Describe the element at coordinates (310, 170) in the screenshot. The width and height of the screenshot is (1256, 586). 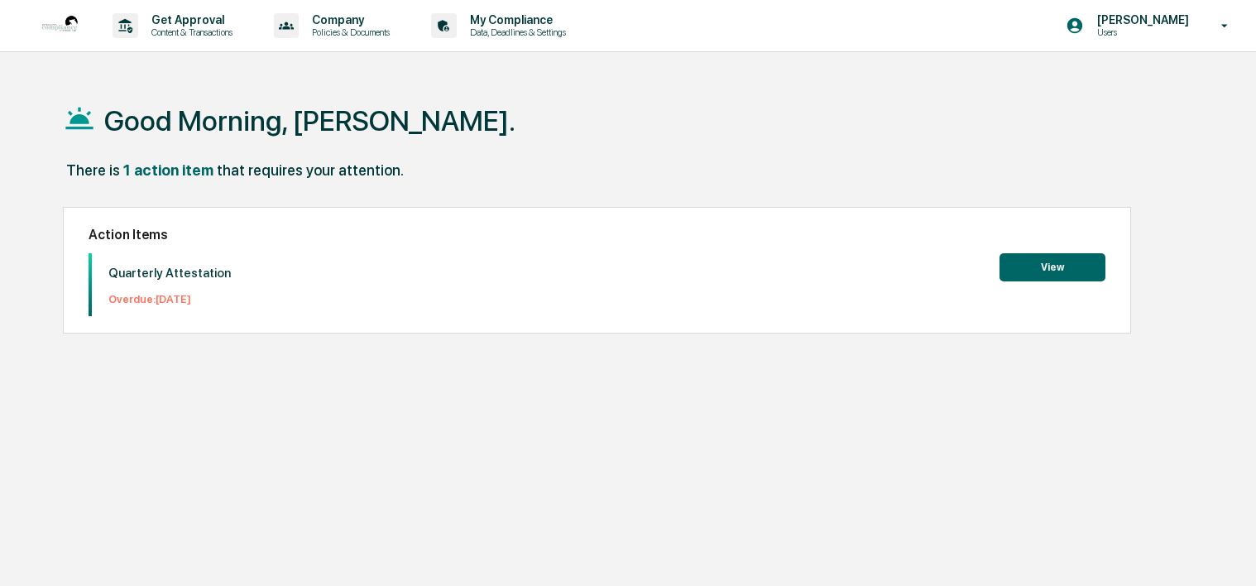
I see `div: that requires your attention.` at that location.